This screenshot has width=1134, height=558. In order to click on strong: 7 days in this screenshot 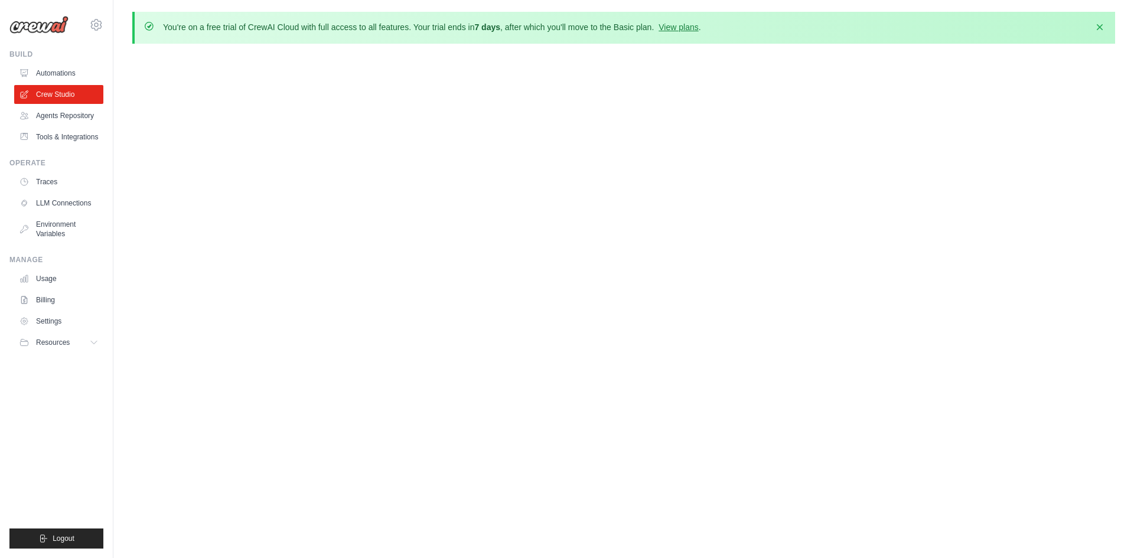, I will do `click(487, 27)`.